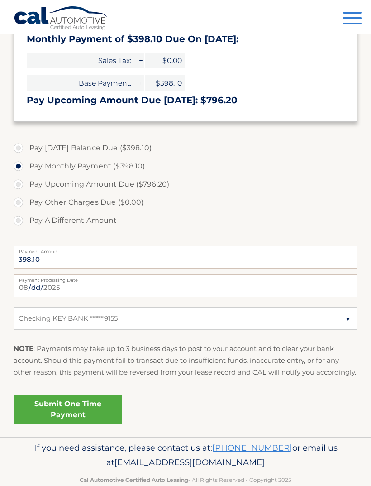 The width and height of the screenshot is (371, 486). I want to click on label: Pay Monthly Payment ($398.10), so click(186, 166).